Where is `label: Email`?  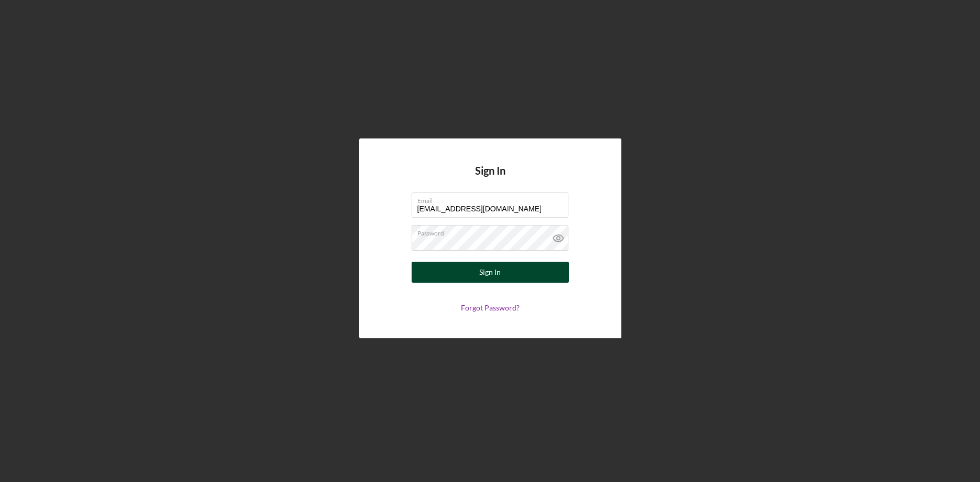
label: Email is located at coordinates (493, 199).